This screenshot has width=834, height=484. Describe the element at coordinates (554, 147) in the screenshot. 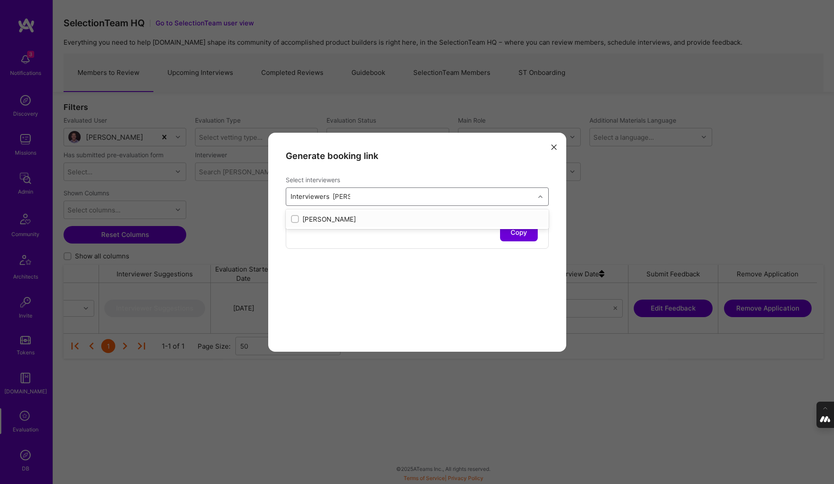

I see `i: icon Close` at that location.